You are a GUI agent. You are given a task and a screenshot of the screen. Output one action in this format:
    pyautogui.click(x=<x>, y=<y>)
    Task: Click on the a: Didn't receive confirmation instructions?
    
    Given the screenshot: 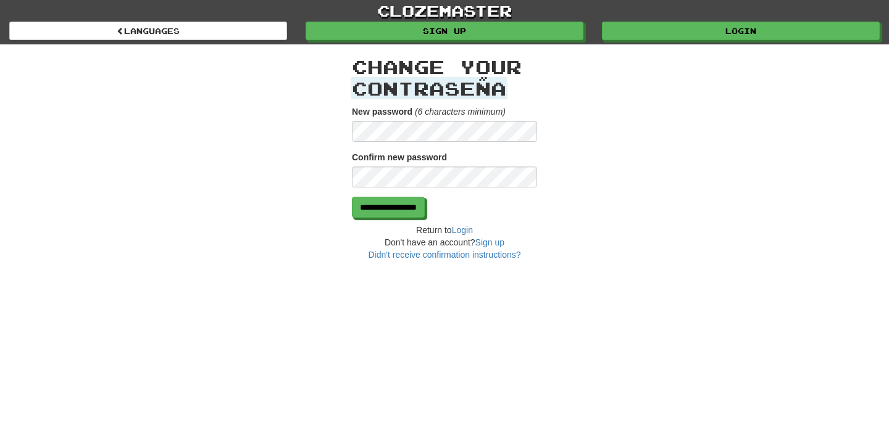 What is the action you would take?
    pyautogui.click(x=444, y=255)
    